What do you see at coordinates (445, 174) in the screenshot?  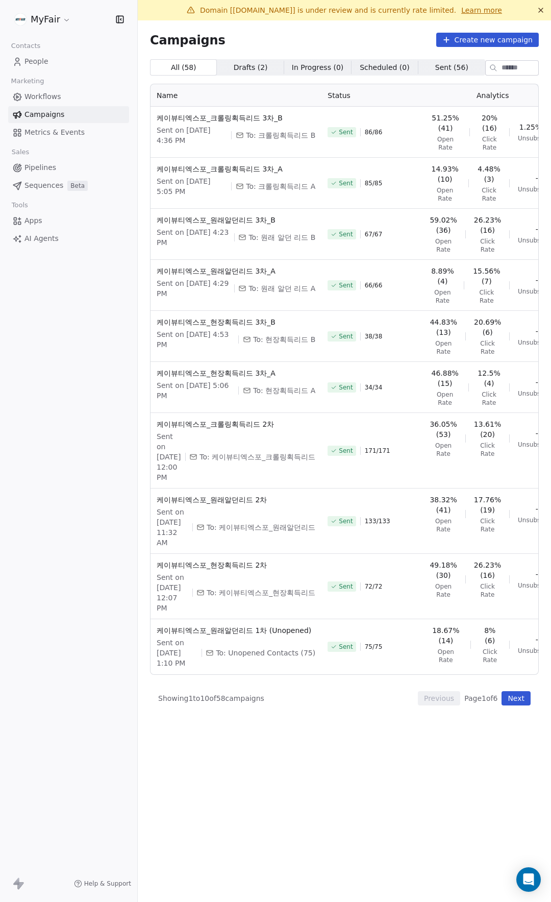 I see `span: 14.93% (10)` at bounding box center [445, 174].